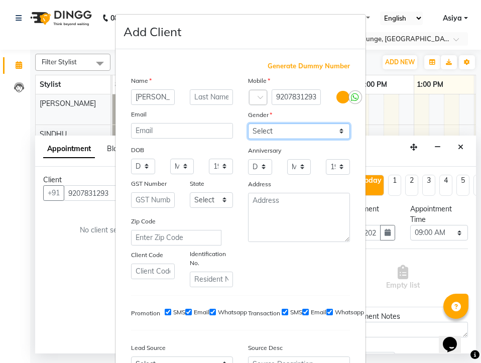 Image resolution: width=481 pixels, height=363 pixels. What do you see at coordinates (211, 97) in the screenshot?
I see `input: Last Name` at bounding box center [211, 97].